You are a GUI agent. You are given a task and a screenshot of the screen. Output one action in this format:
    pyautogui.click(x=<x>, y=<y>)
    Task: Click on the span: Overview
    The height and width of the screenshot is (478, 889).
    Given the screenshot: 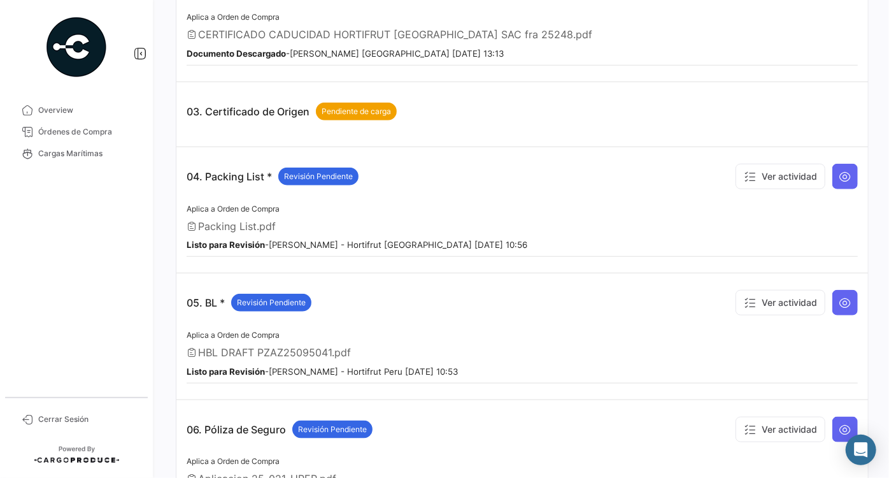 What is the action you would take?
    pyautogui.click(x=88, y=110)
    